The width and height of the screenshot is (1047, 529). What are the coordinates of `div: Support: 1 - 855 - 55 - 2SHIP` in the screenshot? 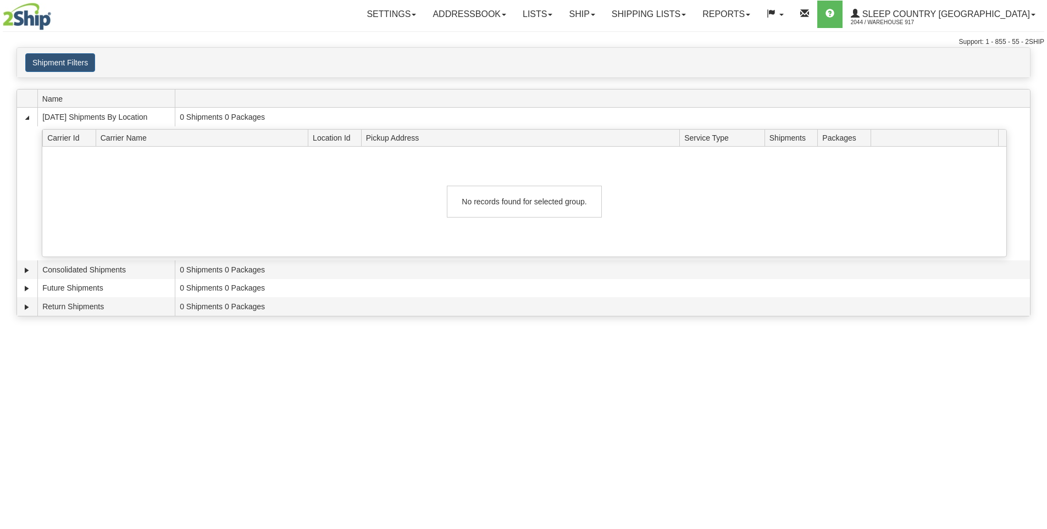 It's located at (523, 42).